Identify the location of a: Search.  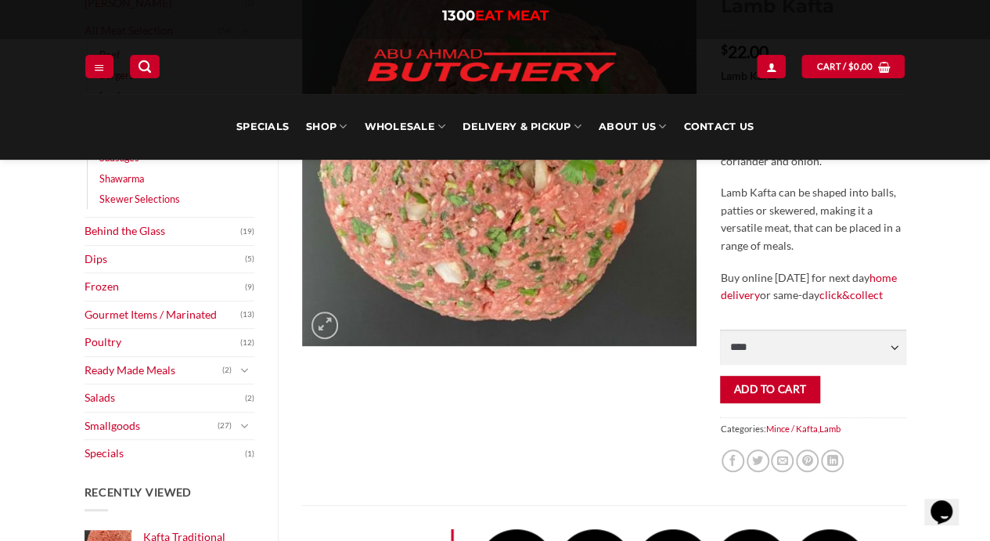
(145, 66).